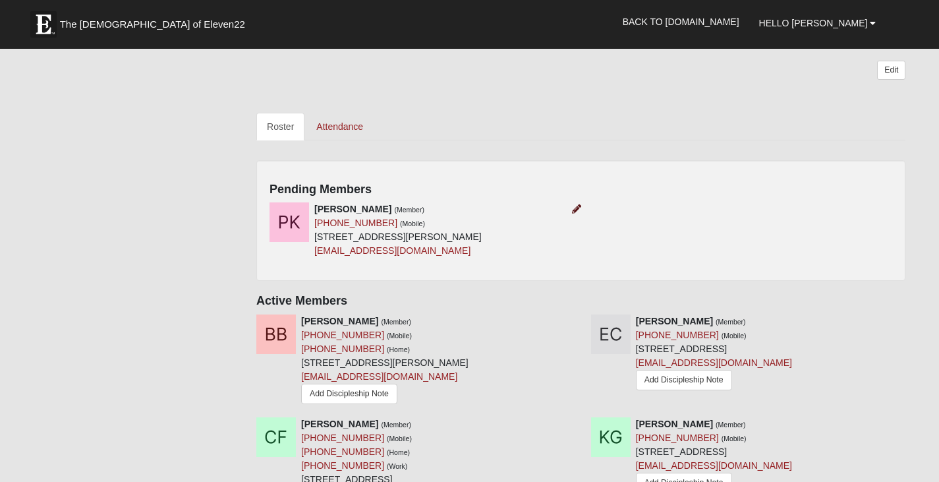 This screenshot has width=939, height=482. I want to click on h4: Pending Members, so click(581, 190).